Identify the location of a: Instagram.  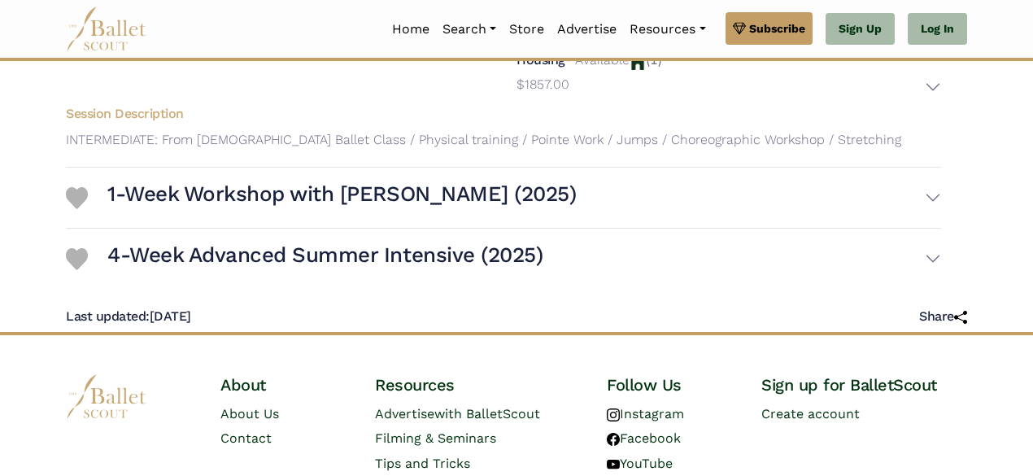
(645, 413).